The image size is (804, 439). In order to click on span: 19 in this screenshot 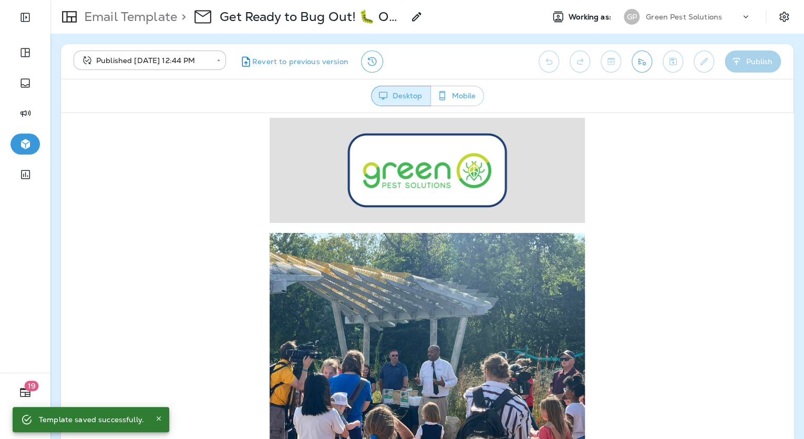, I will do `click(32, 386)`.